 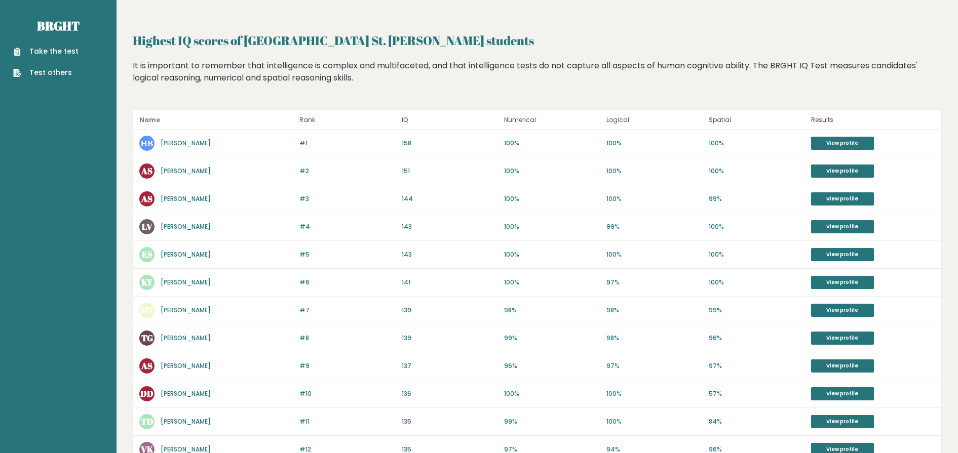 What do you see at coordinates (552, 120) in the screenshot?
I see `p: Numerical` at bounding box center [552, 120].